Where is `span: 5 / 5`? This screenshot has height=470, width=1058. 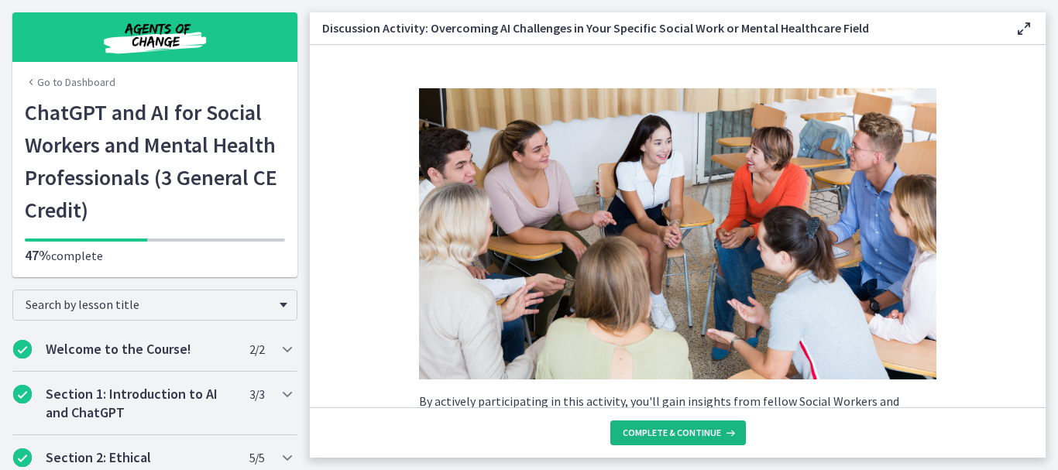 span: 5 / 5 is located at coordinates (256, 458).